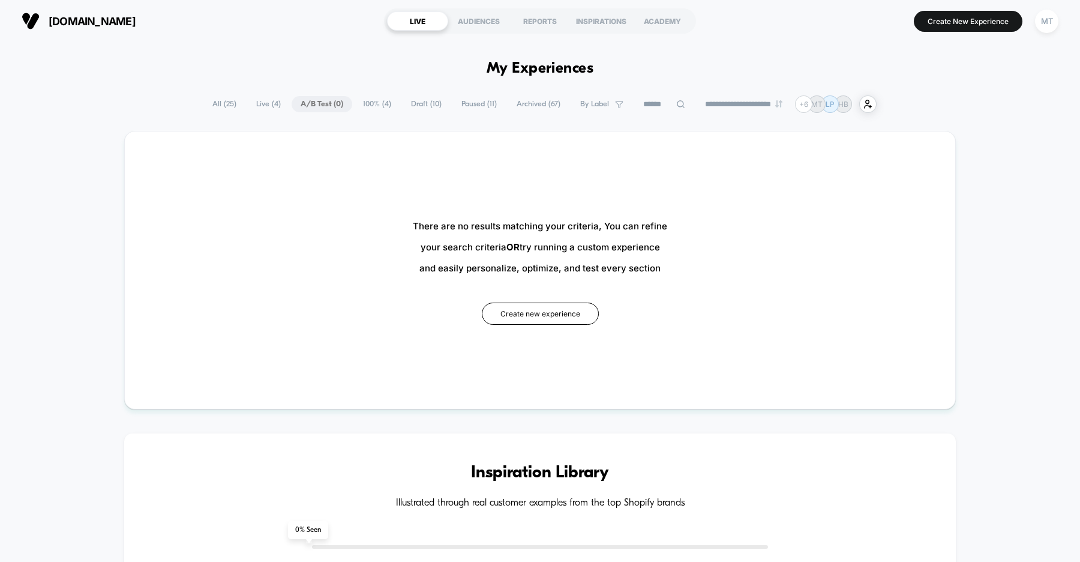 The width and height of the screenshot is (1080, 562). I want to click on button: Create New Experience, so click(968, 21).